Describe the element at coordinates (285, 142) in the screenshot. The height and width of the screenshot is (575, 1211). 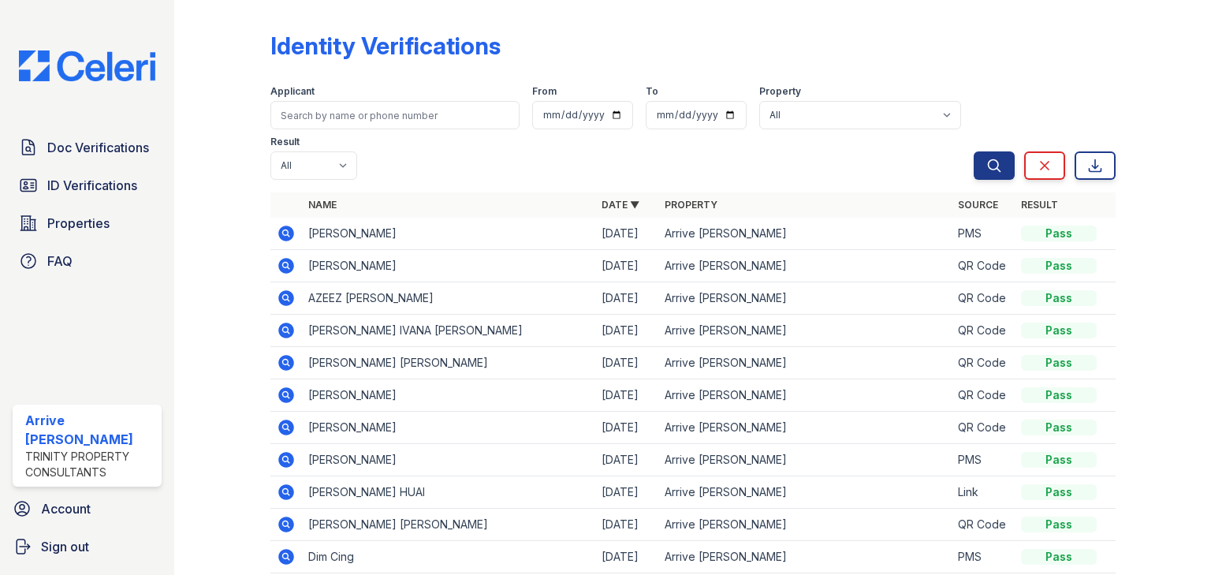
I see `label: Result` at that location.